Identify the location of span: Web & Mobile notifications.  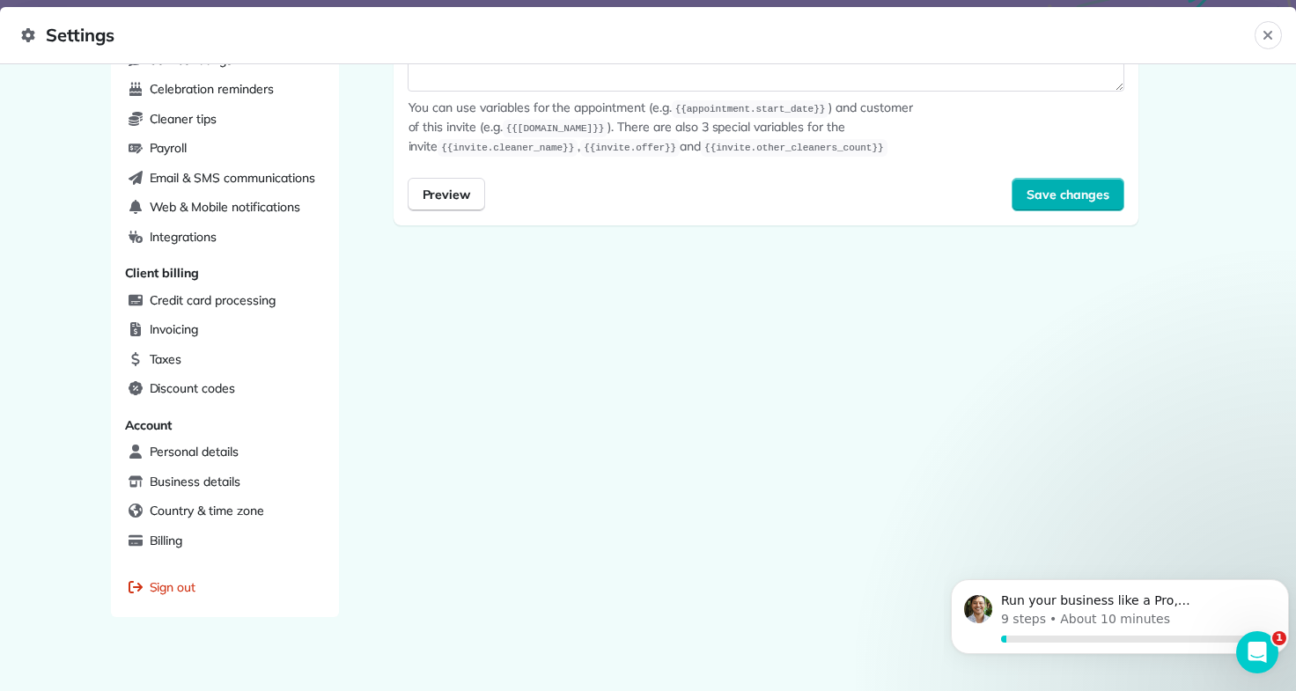
(225, 207).